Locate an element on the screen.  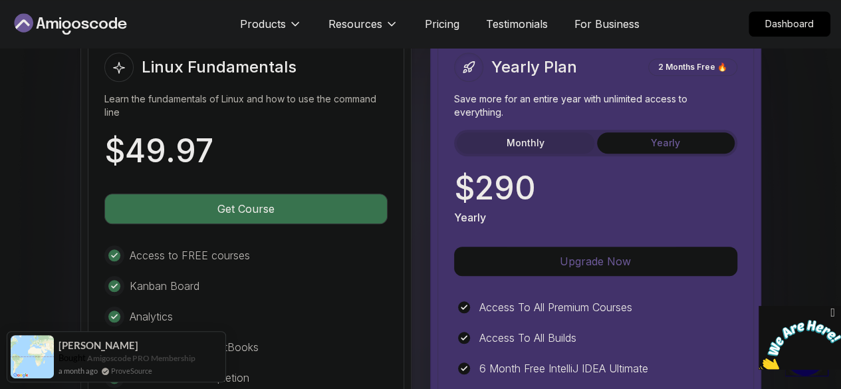
button: Resources is located at coordinates (363, 29).